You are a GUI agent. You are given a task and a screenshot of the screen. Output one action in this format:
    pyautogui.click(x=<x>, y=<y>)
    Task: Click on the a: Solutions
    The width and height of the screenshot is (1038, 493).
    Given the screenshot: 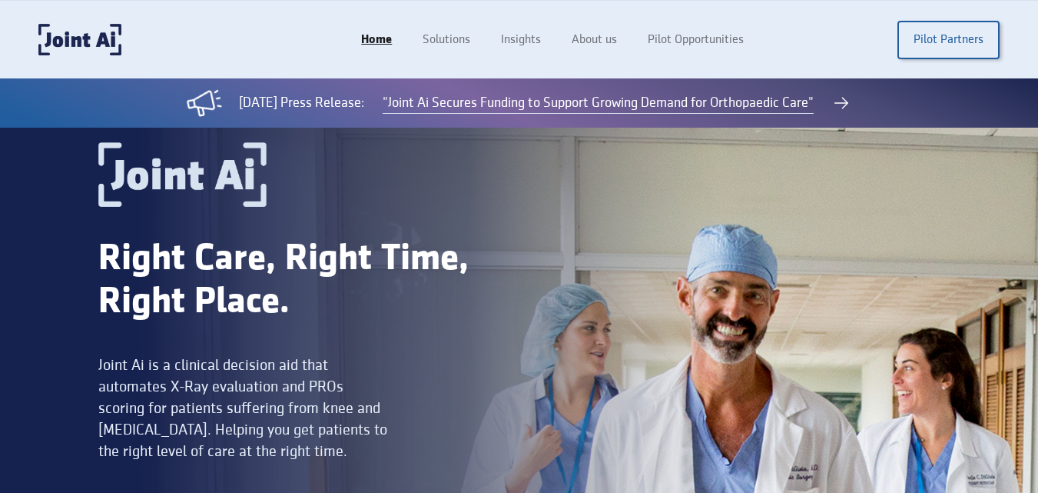 What is the action you would take?
    pyautogui.click(x=447, y=40)
    